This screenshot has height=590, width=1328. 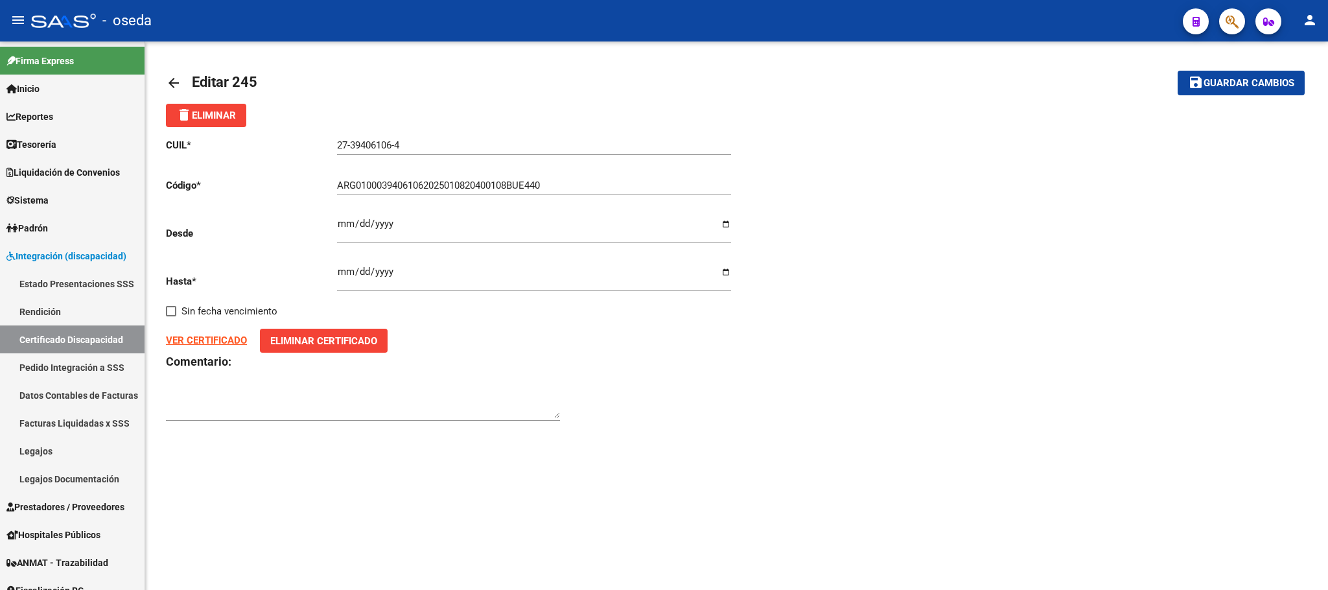 I want to click on span: Sistema, so click(x=27, y=200).